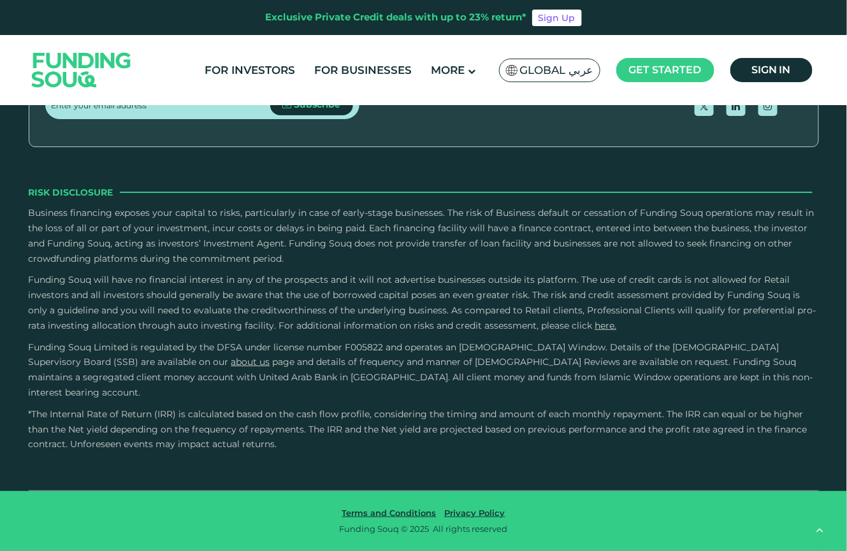 The width and height of the screenshot is (847, 551). What do you see at coordinates (250, 362) in the screenshot?
I see `a: About Us` at bounding box center [250, 362].